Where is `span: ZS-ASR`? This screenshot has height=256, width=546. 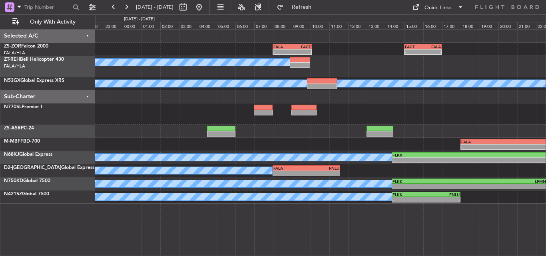 span: ZS-ASR is located at coordinates (12, 128).